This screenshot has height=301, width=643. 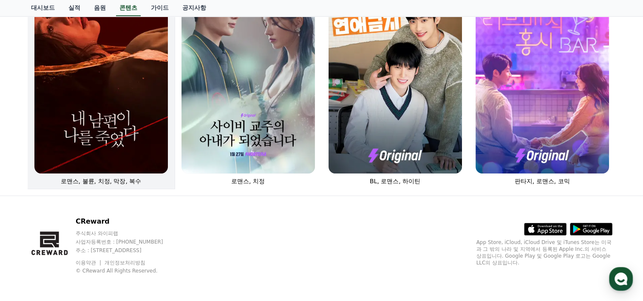 I want to click on p: App Store, iCloud, iCloud Drive 및 iTunes Store는 미국과 그 밖의 나라 및 지역에서 등록된 Apple Inc.의 서비스 상표입니다. Goo..., so click(x=545, y=253).